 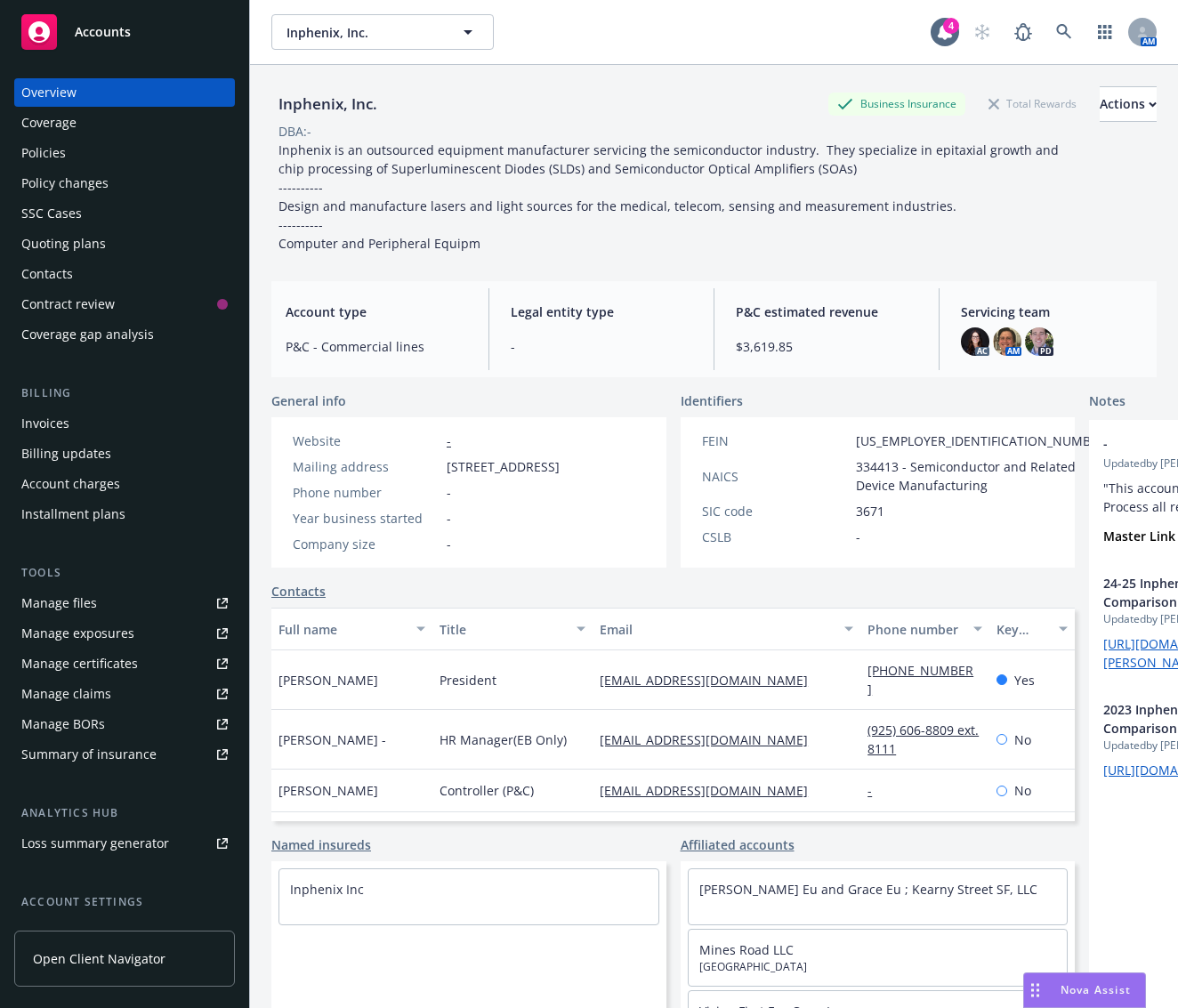 What do you see at coordinates (363, 32) in the screenshot?
I see `span: Inphenix, Inc.` at bounding box center [363, 32].